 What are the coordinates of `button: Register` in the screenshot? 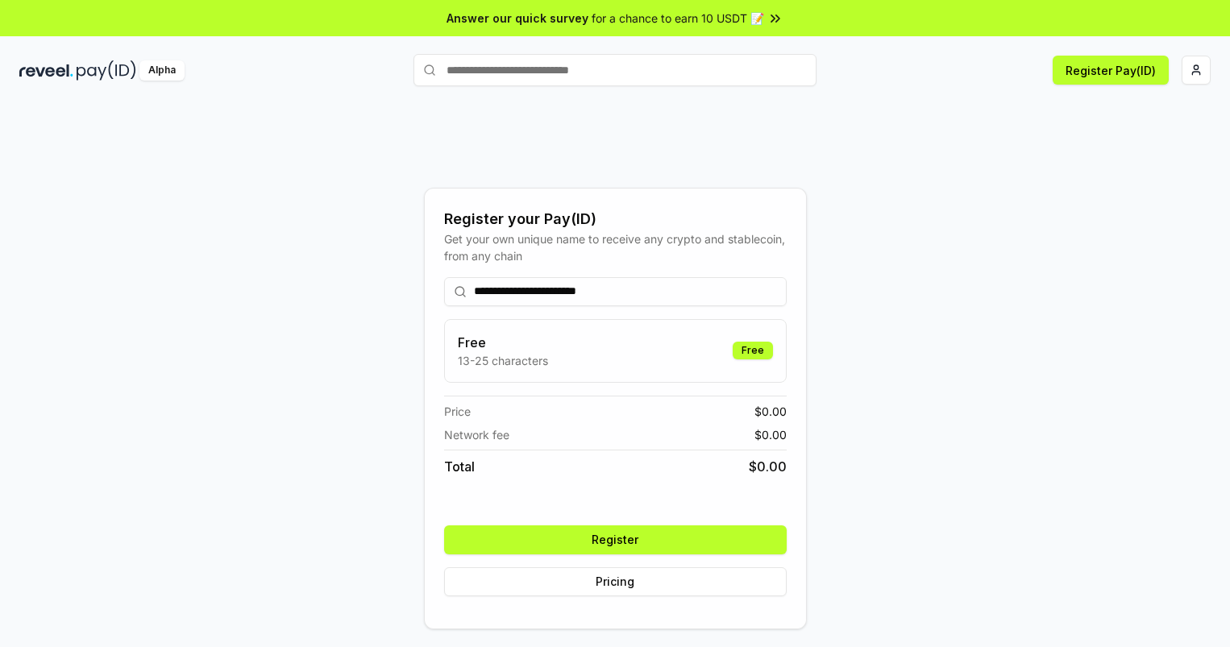 It's located at (615, 540).